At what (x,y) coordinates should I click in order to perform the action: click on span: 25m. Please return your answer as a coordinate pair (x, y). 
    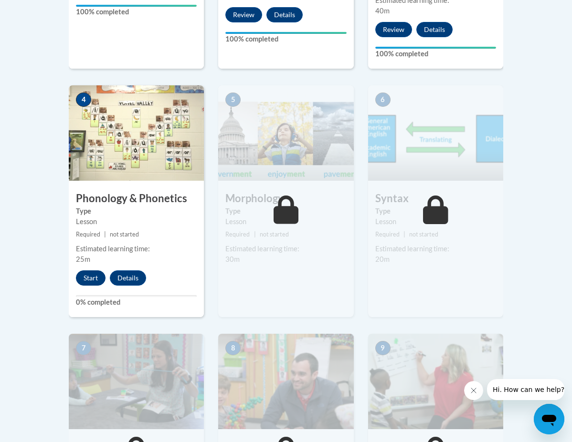
    Looking at the image, I should click on (83, 259).